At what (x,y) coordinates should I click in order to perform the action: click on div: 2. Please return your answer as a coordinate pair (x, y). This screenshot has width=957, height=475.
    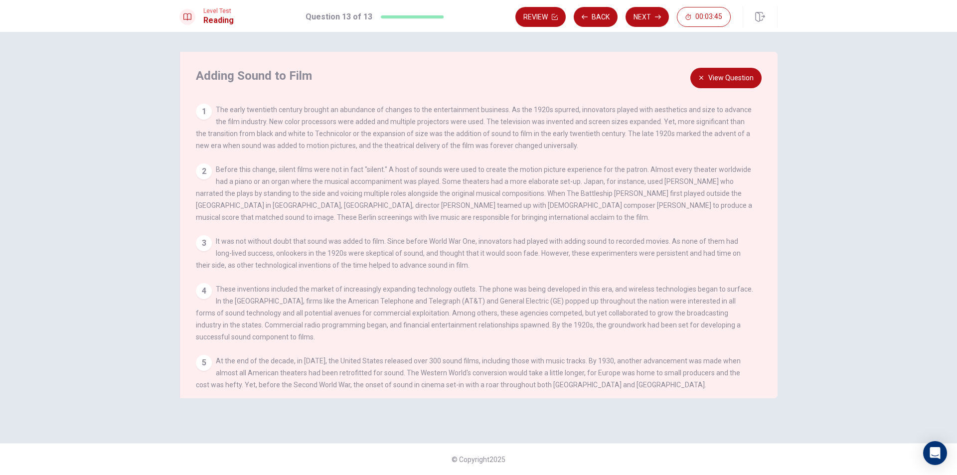
    Looking at the image, I should click on (204, 171).